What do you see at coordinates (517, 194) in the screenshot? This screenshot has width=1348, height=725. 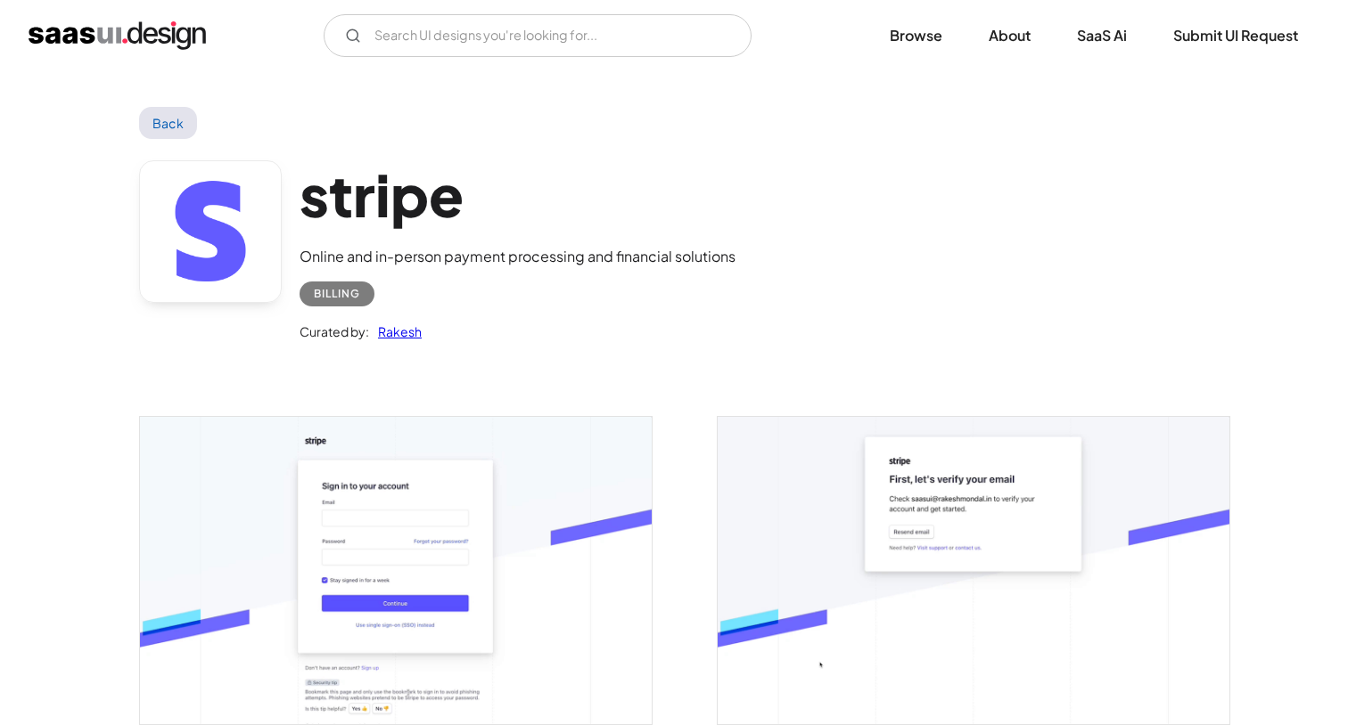 I see `h1: stripe` at bounding box center [517, 194].